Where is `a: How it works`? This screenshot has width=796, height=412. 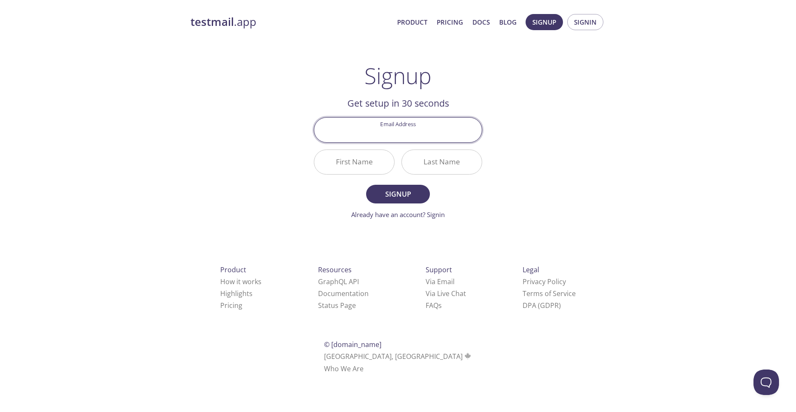
a: How it works is located at coordinates (241, 282).